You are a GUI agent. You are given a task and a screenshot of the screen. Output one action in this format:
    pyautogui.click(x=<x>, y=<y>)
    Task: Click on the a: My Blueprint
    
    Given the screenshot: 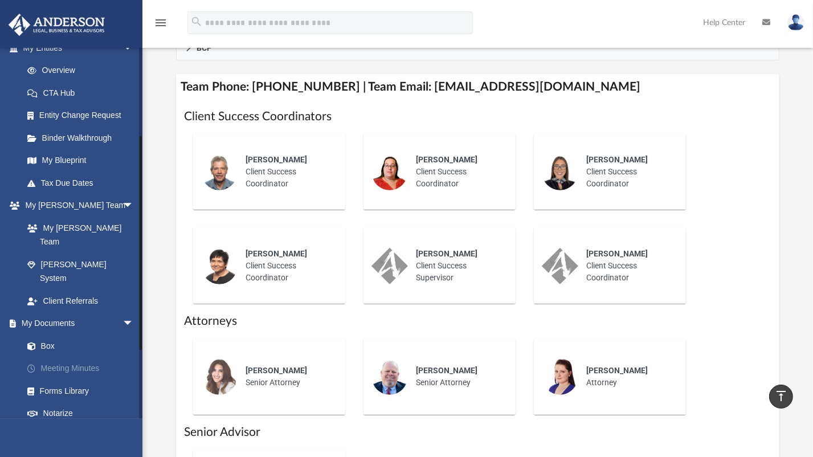 What is the action you would take?
    pyautogui.click(x=80, y=161)
    